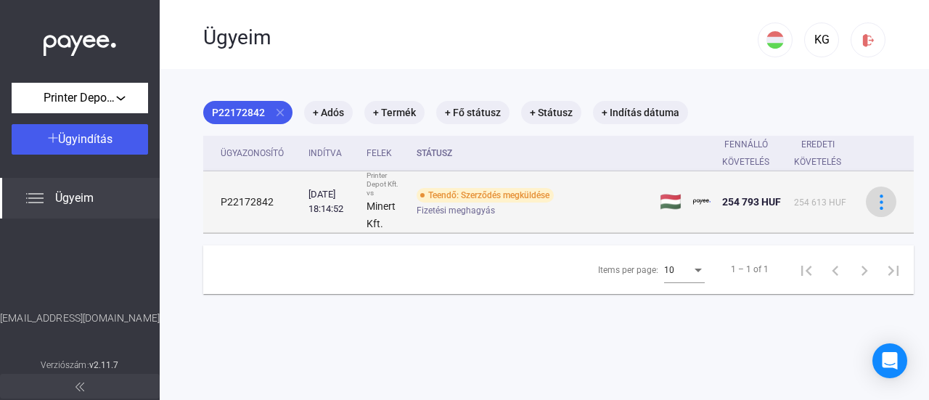 This screenshot has height=400, width=929. I want to click on img: list.svg, so click(35, 198).